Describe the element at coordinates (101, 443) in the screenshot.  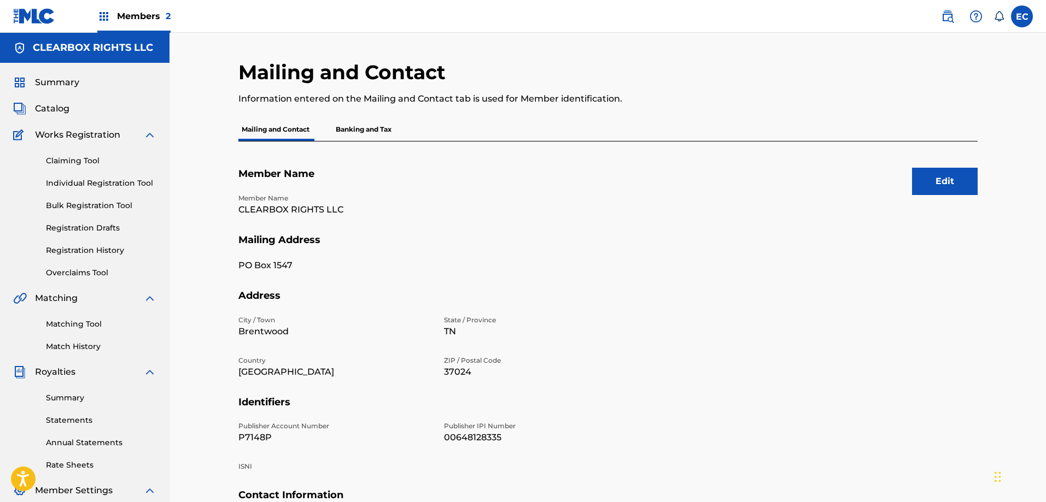
I see `a: Annual Statements` at that location.